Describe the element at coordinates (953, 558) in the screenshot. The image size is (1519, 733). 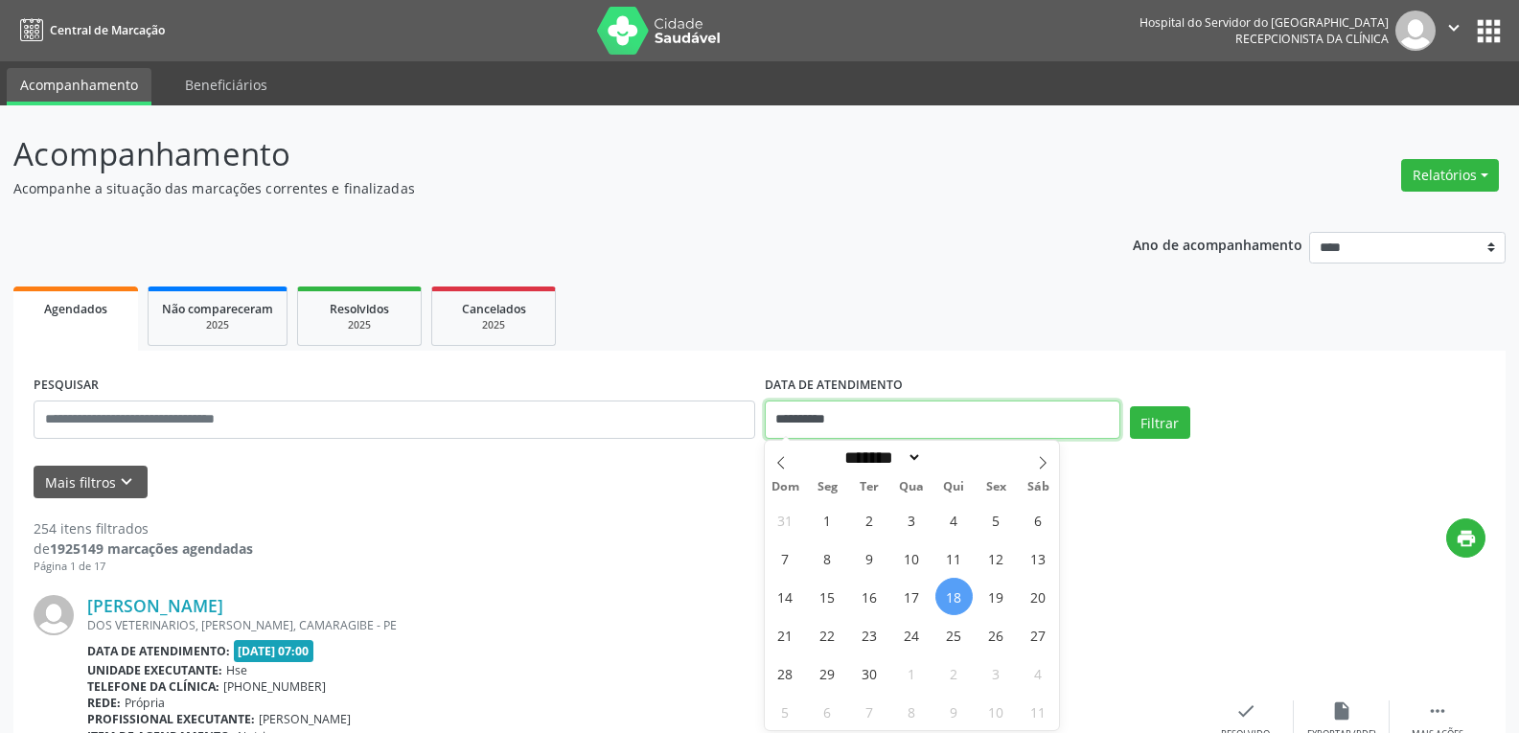
I see `span: Setembro 11, 2025` at that location.